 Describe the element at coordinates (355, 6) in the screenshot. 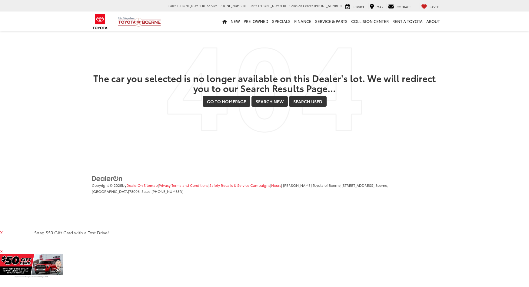

I see `a: Service` at that location.